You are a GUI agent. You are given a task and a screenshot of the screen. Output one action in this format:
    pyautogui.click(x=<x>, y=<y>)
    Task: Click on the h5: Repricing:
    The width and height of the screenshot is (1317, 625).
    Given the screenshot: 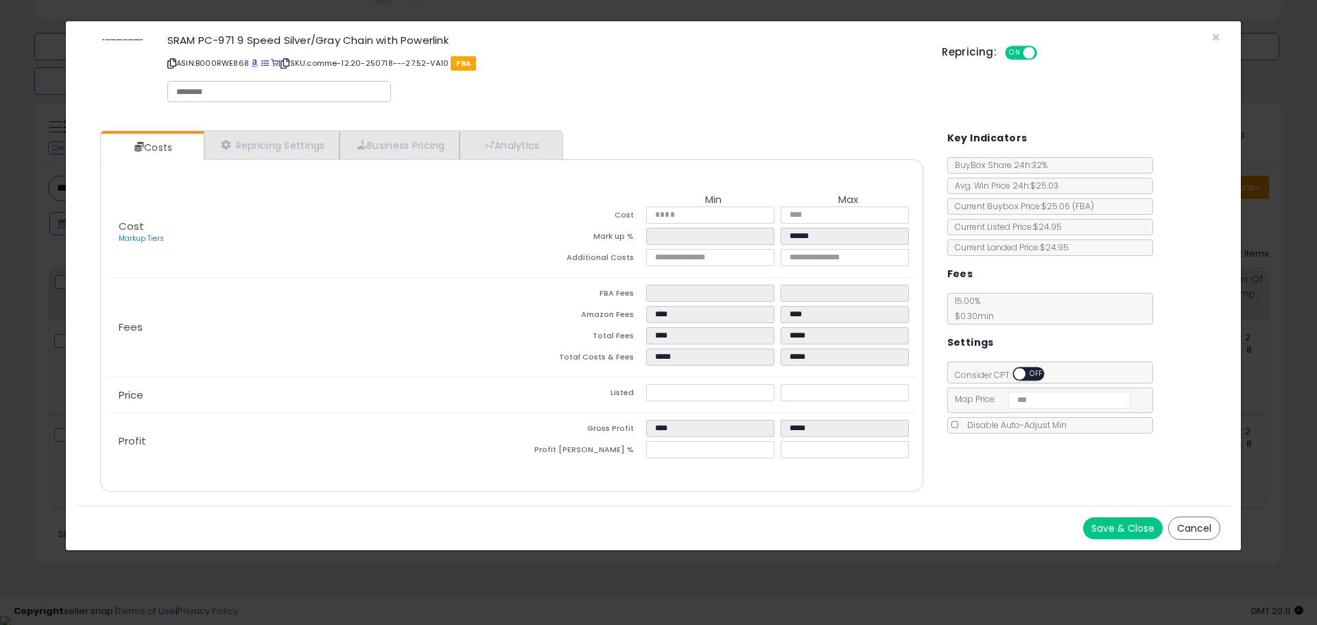 What is the action you would take?
    pyautogui.click(x=969, y=52)
    